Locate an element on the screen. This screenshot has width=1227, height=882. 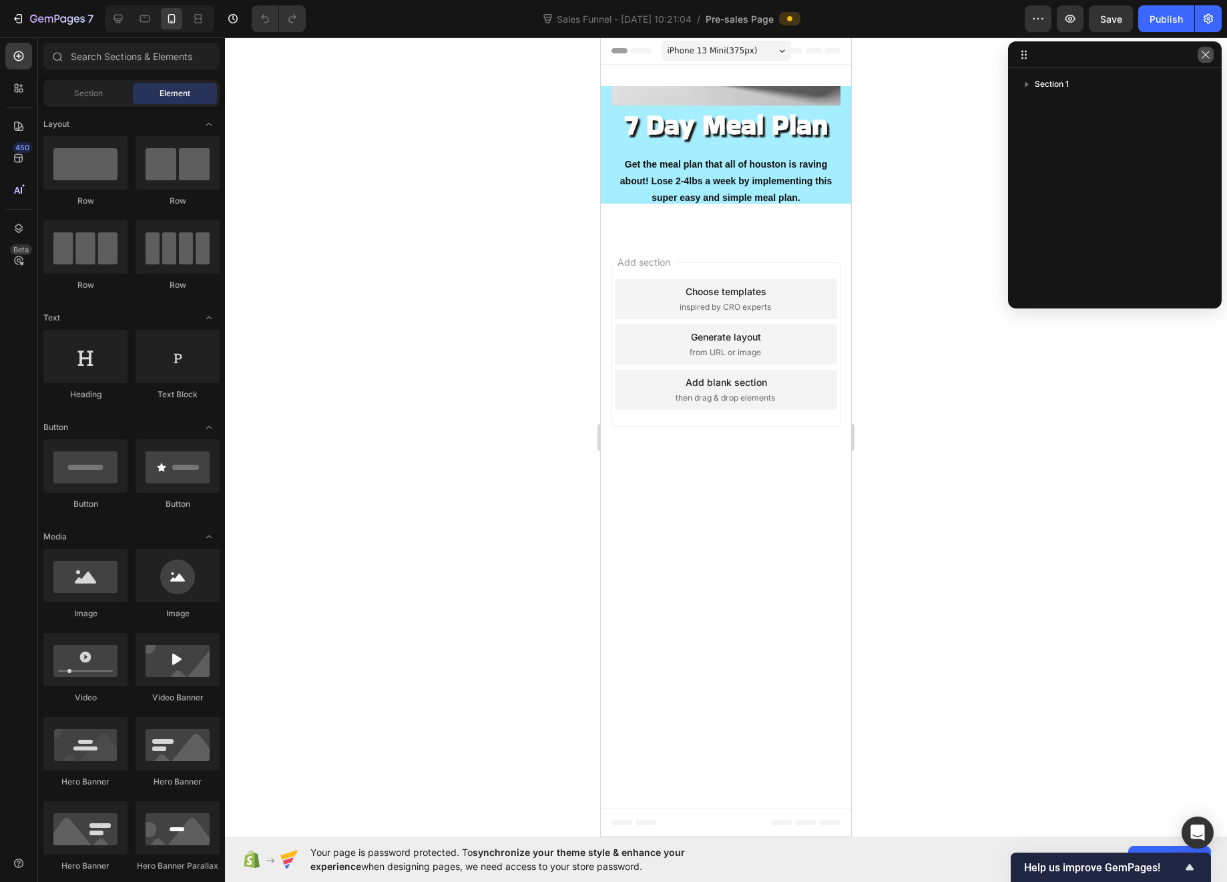
div: Add blank section is located at coordinates (126, 345).